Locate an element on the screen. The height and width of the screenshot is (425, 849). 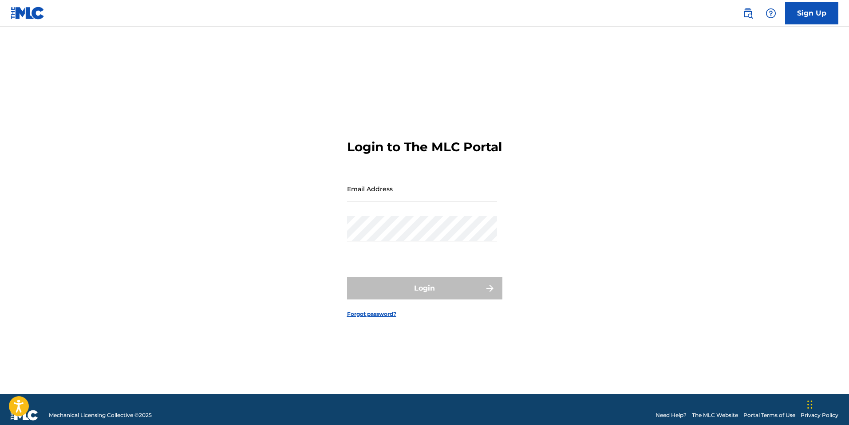
a: Sign Up is located at coordinates (812, 13).